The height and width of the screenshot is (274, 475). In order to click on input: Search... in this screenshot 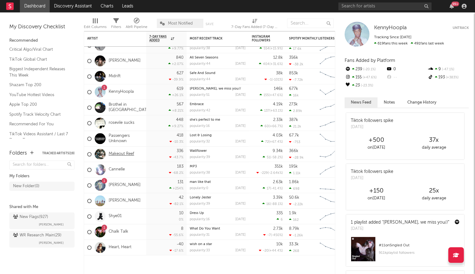, I will do `click(311, 23)`.